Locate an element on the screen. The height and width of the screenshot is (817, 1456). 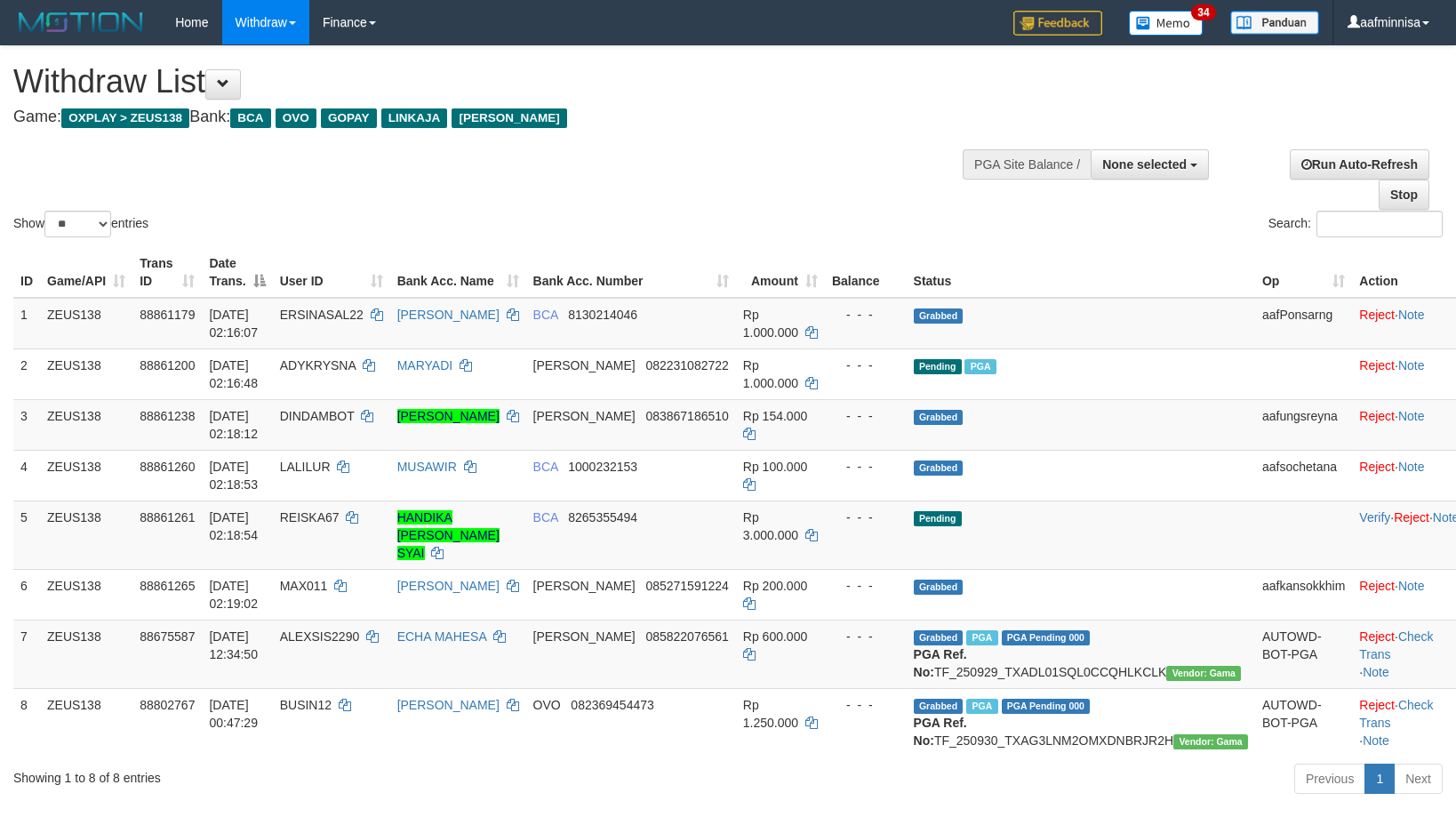
th: Status is located at coordinates (1081, 272).